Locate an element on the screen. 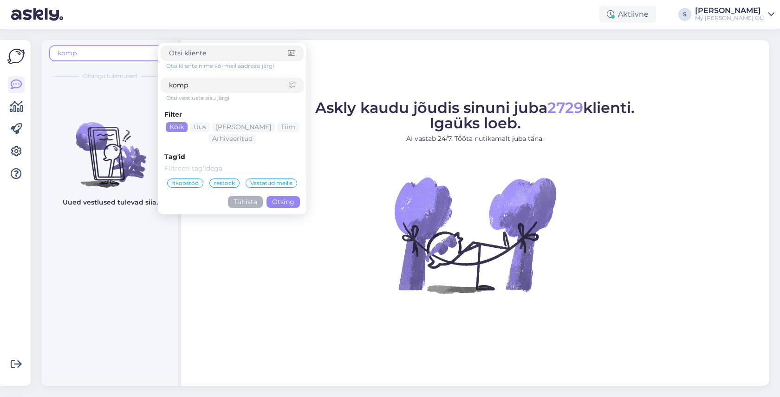  img: No Chat active is located at coordinates (475, 235).